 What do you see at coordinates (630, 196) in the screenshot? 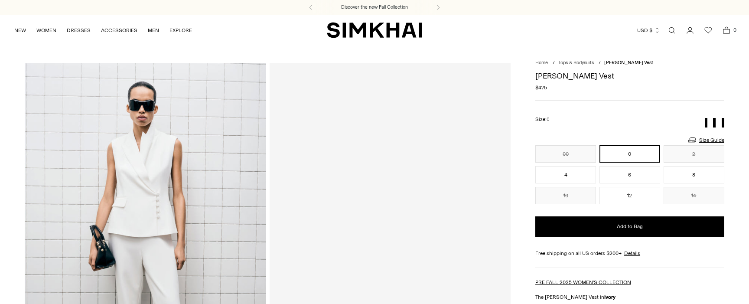
I see `button: 12` at bounding box center [630, 196].